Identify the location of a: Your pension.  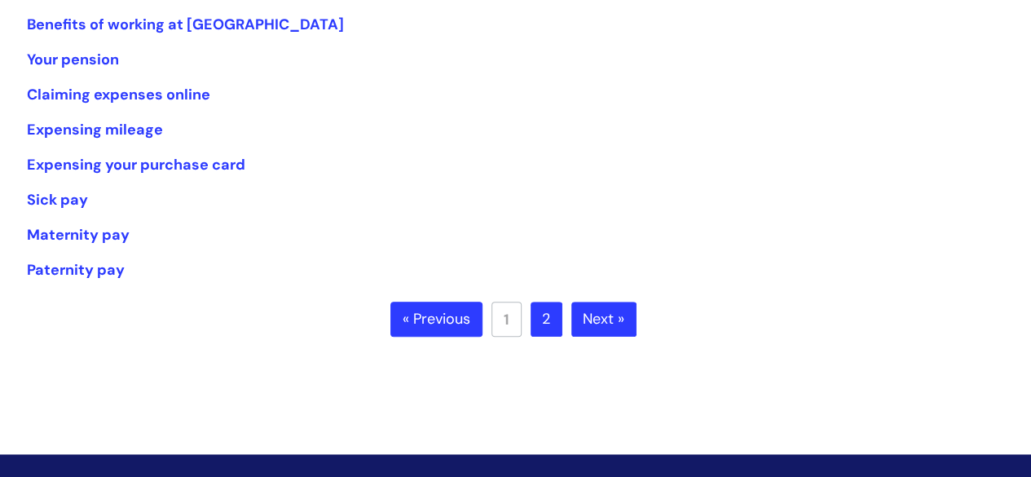
(73, 59).